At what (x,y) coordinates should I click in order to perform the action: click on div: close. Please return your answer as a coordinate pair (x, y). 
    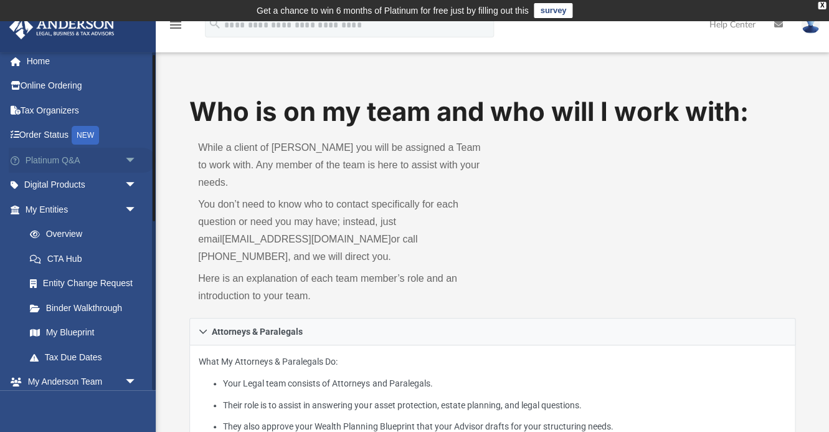
    Looking at the image, I should click on (822, 6).